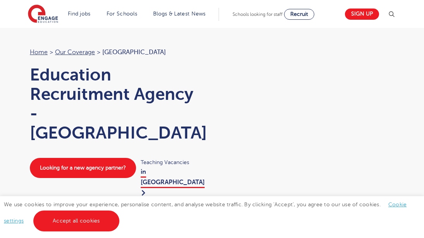 The height and width of the screenshot is (238, 424). Describe the element at coordinates (362, 14) in the screenshot. I see `a: Sign up` at that location.